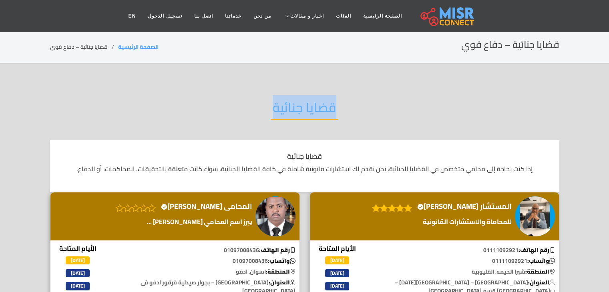 The image size is (609, 292). What do you see at coordinates (164, 16) in the screenshot?
I see `a: تسجيل الدخول` at bounding box center [164, 16].